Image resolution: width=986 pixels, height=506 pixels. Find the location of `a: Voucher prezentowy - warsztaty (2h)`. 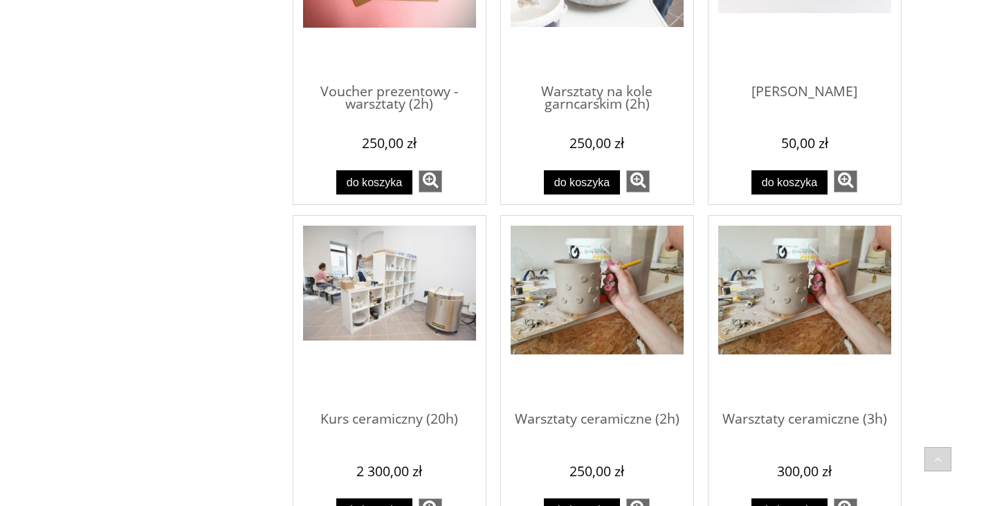

a: Voucher prezentowy - warsztaty (2h) is located at coordinates (390, 98).